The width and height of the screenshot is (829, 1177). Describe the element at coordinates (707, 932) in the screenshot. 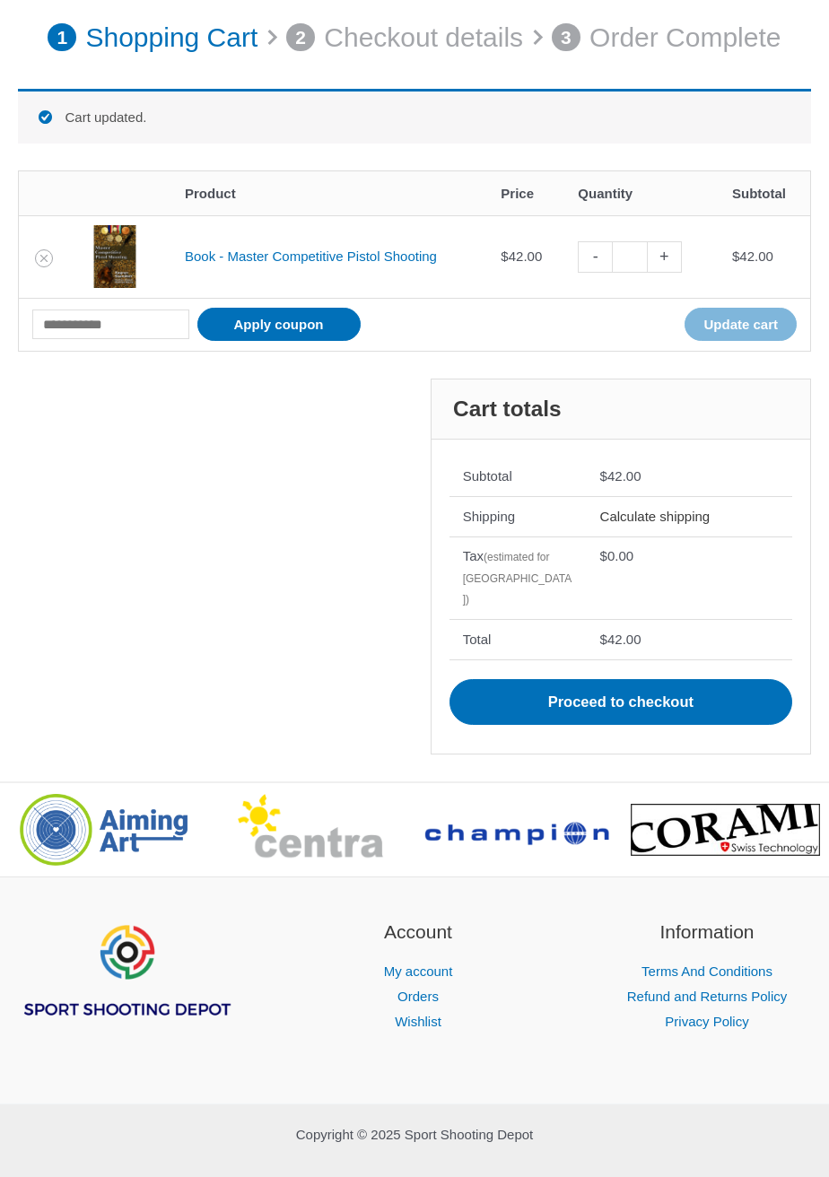

I see `h2: Information` at that location.